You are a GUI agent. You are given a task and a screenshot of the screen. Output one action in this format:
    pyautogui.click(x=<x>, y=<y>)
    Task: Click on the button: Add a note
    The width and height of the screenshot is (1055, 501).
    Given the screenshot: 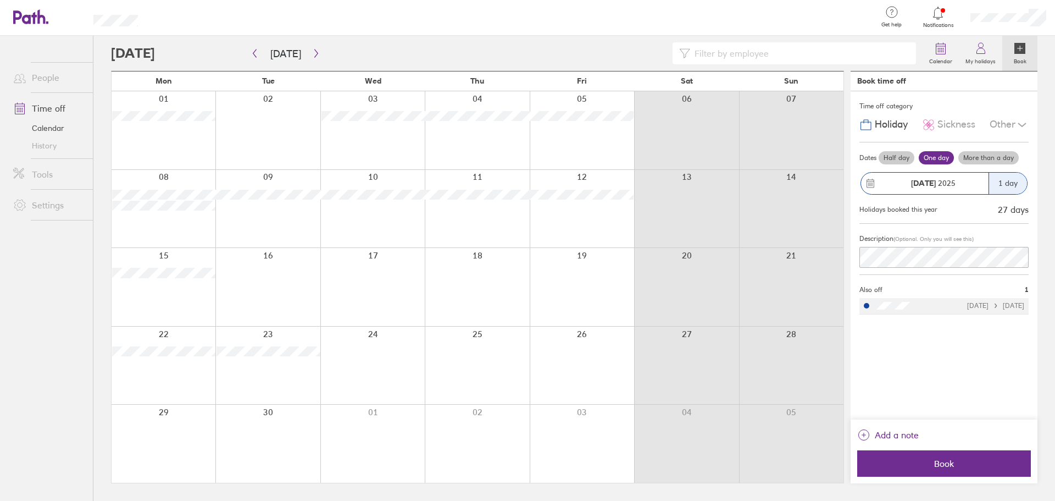 What is the action you would take?
    pyautogui.click(x=888, y=435)
    